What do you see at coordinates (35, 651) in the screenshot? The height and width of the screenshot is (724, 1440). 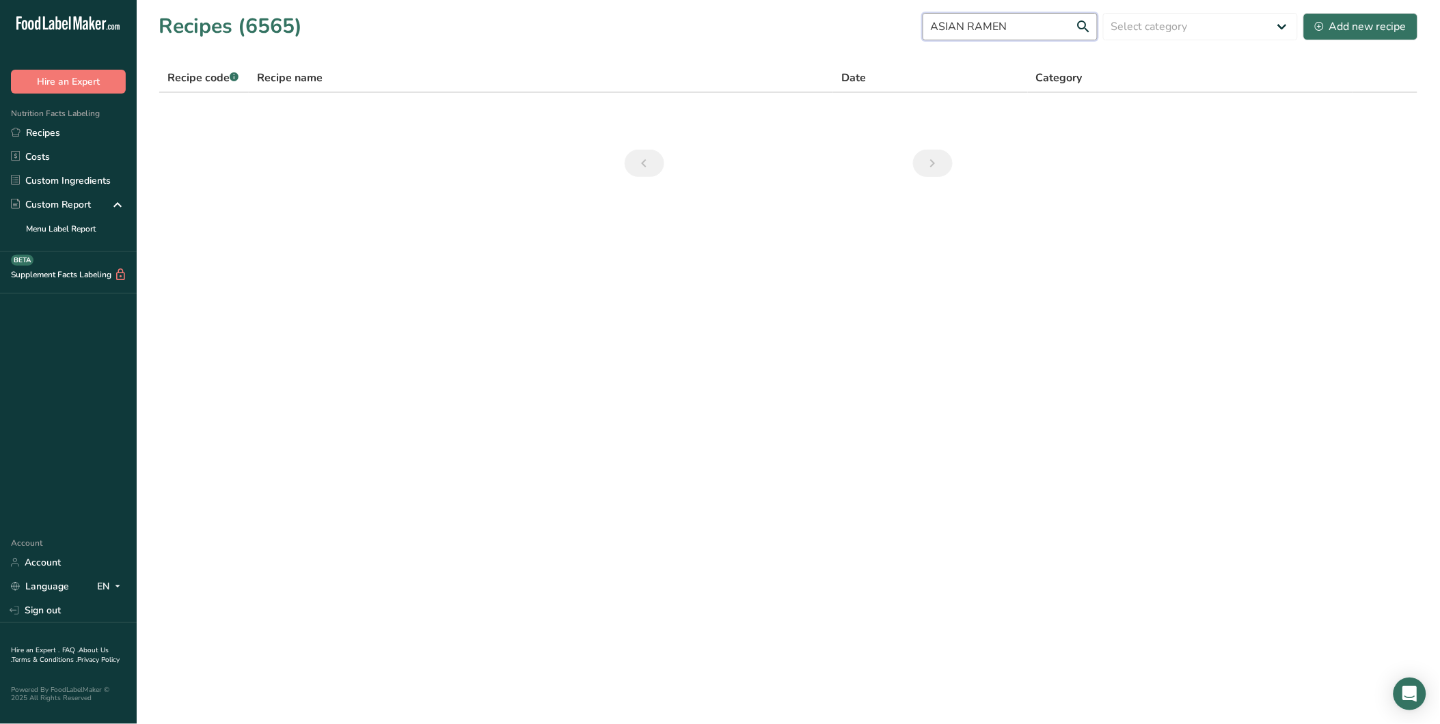 I see `a: Hire an Expert .` at bounding box center [35, 651].